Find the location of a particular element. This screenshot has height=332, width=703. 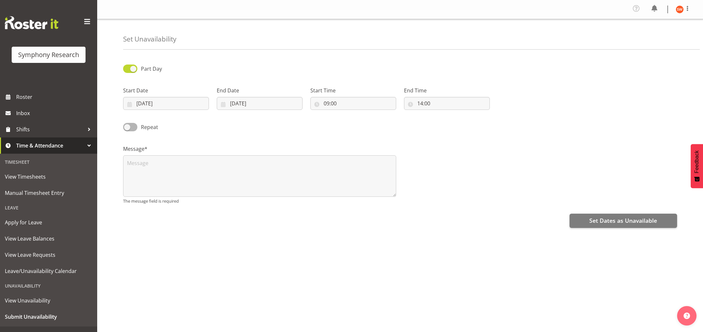

span: View Unavailability is located at coordinates (49, 301).